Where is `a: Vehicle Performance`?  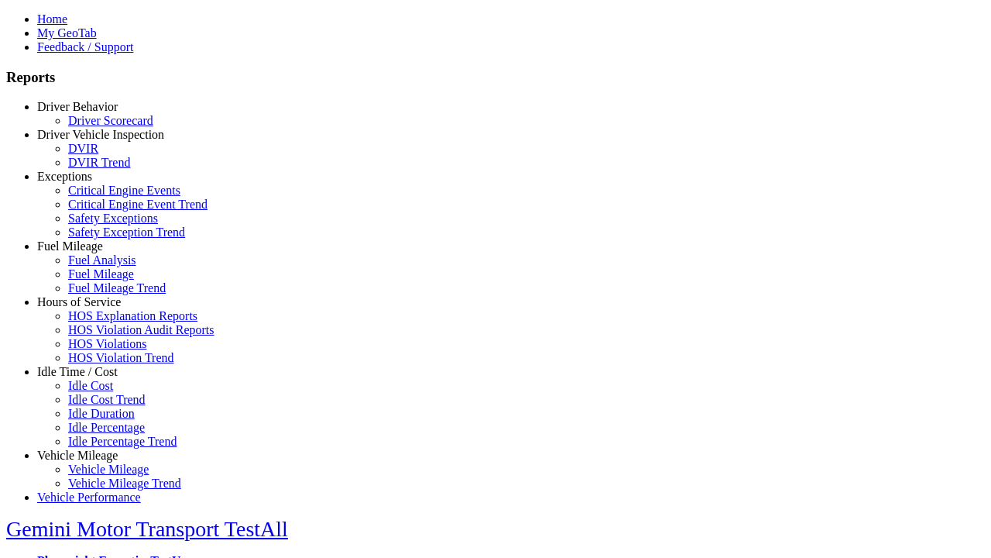
a: Vehicle Performance is located at coordinates (89, 496).